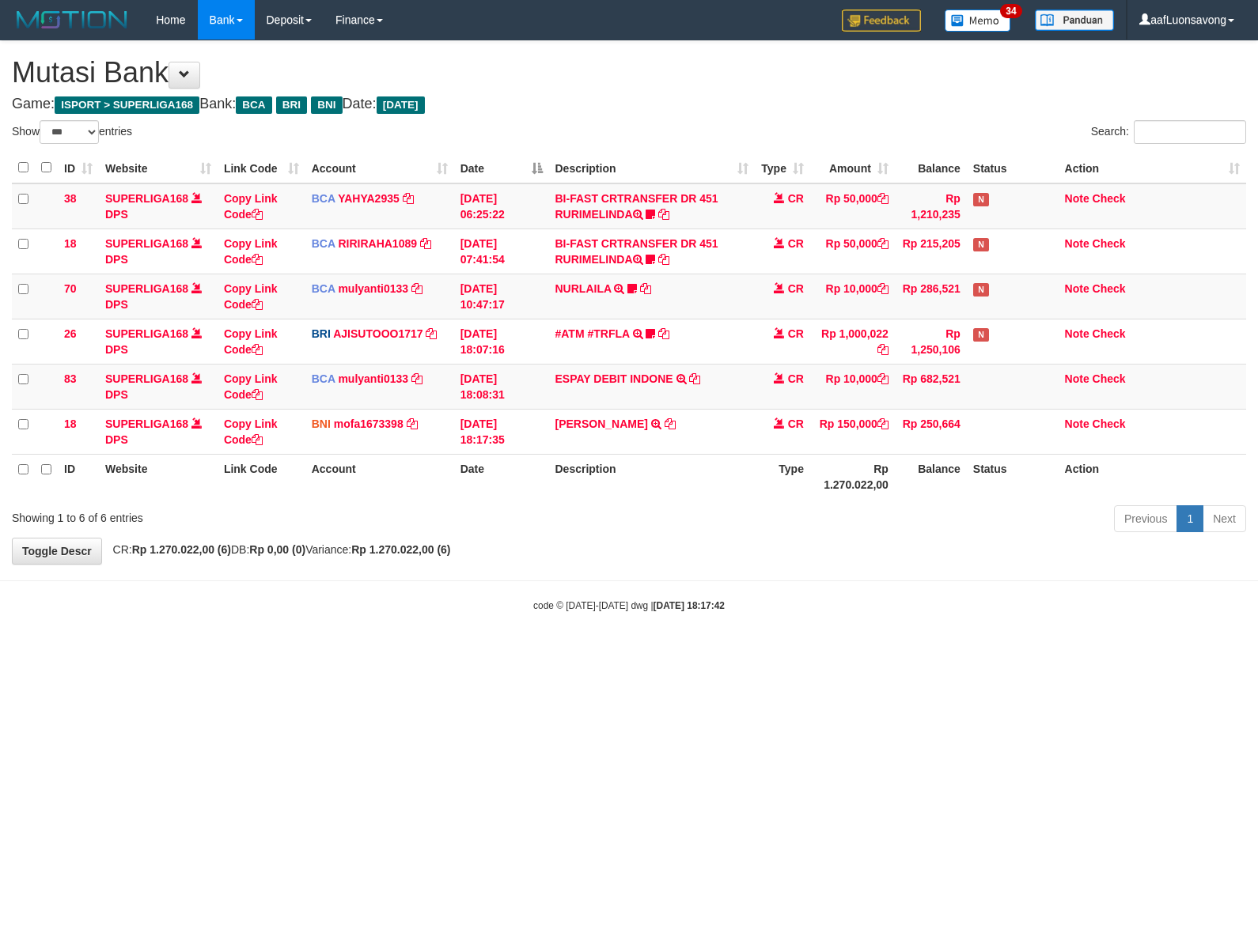 Image resolution: width=1258 pixels, height=952 pixels. What do you see at coordinates (57, 551) in the screenshot?
I see `a: Toggle Descr` at bounding box center [57, 551].